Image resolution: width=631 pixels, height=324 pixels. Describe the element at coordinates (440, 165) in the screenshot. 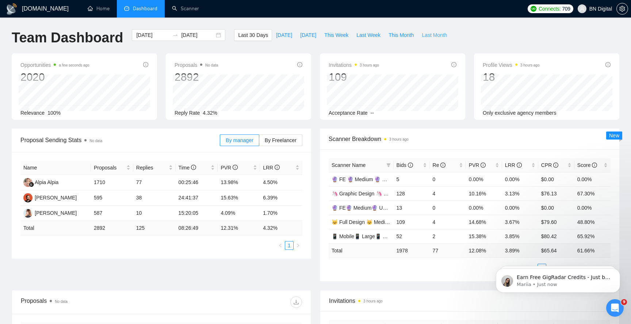

I see `span: Re` at that location.